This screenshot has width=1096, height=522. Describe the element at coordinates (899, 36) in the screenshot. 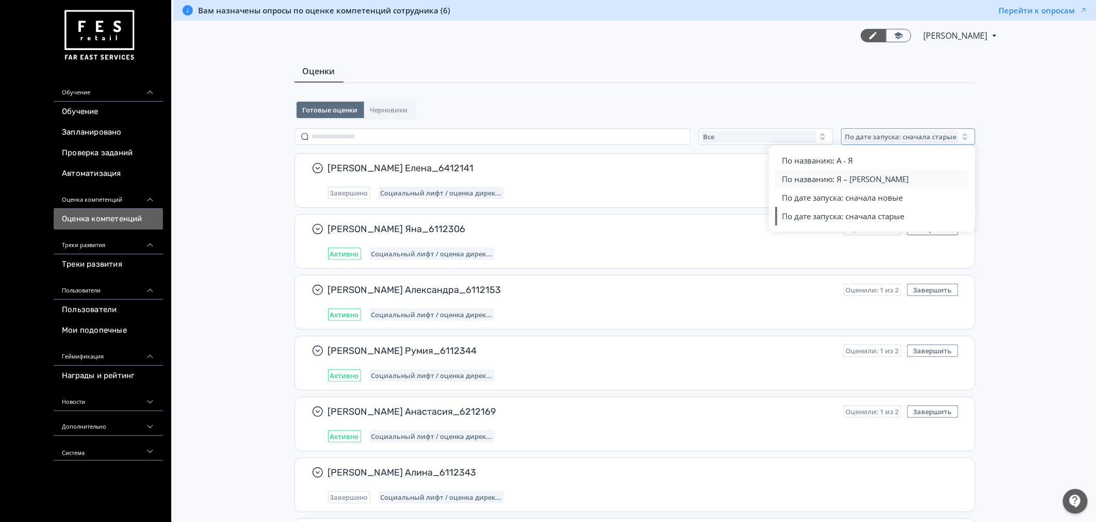

I see `a: Переключиться в режим ученика` at that location.